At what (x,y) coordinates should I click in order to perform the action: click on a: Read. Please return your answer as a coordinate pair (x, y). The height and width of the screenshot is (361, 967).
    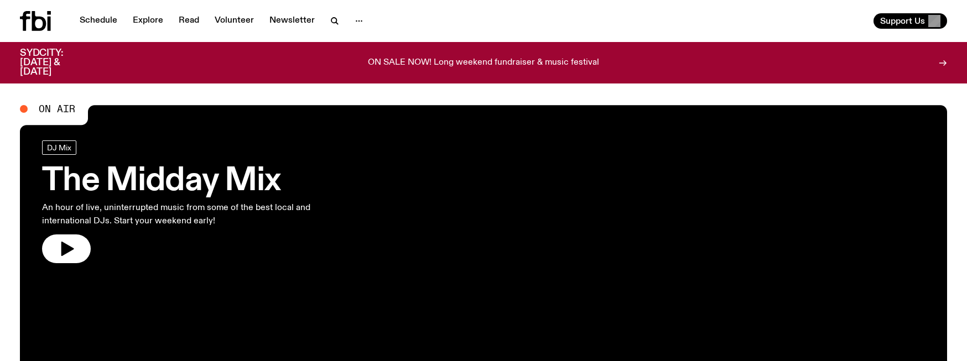
    Looking at the image, I should click on (189, 21).